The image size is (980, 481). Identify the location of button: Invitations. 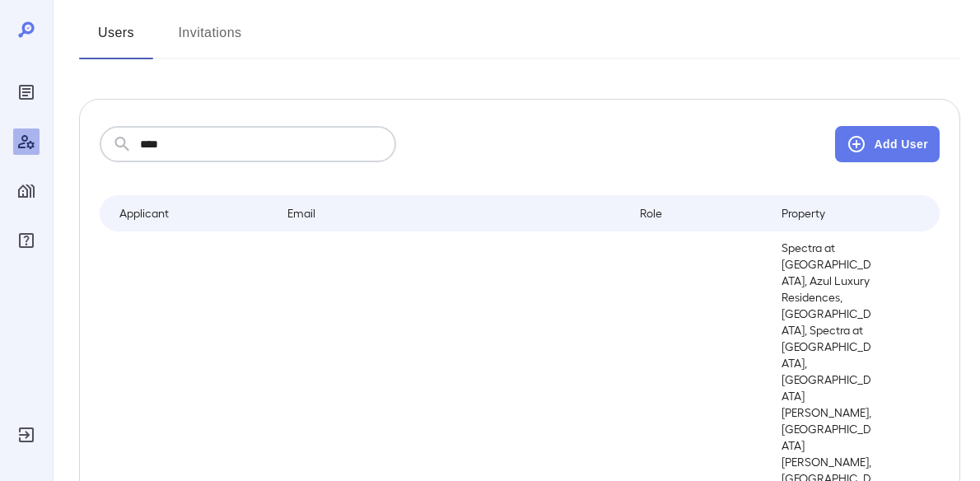
(210, 40).